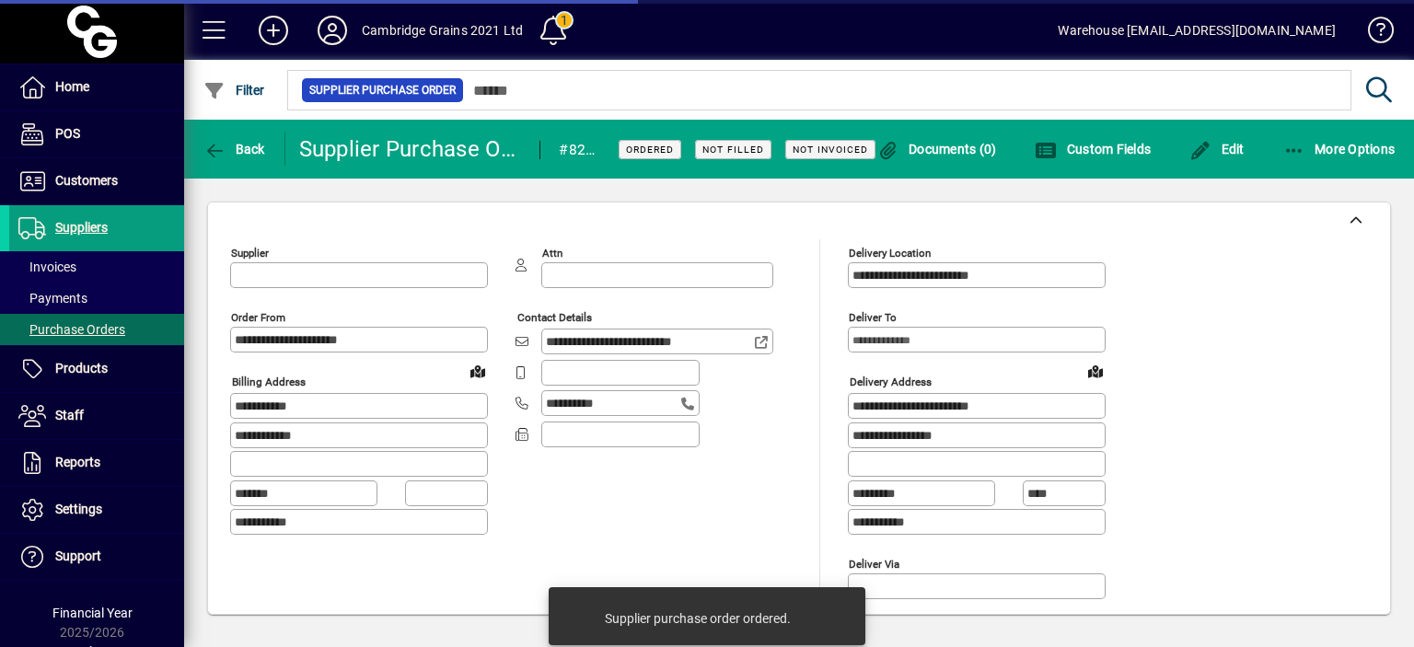 This screenshot has height=647, width=1414. What do you see at coordinates (442, 30) in the screenshot?
I see `div: Cambridge Grains 2021 Ltd` at bounding box center [442, 30].